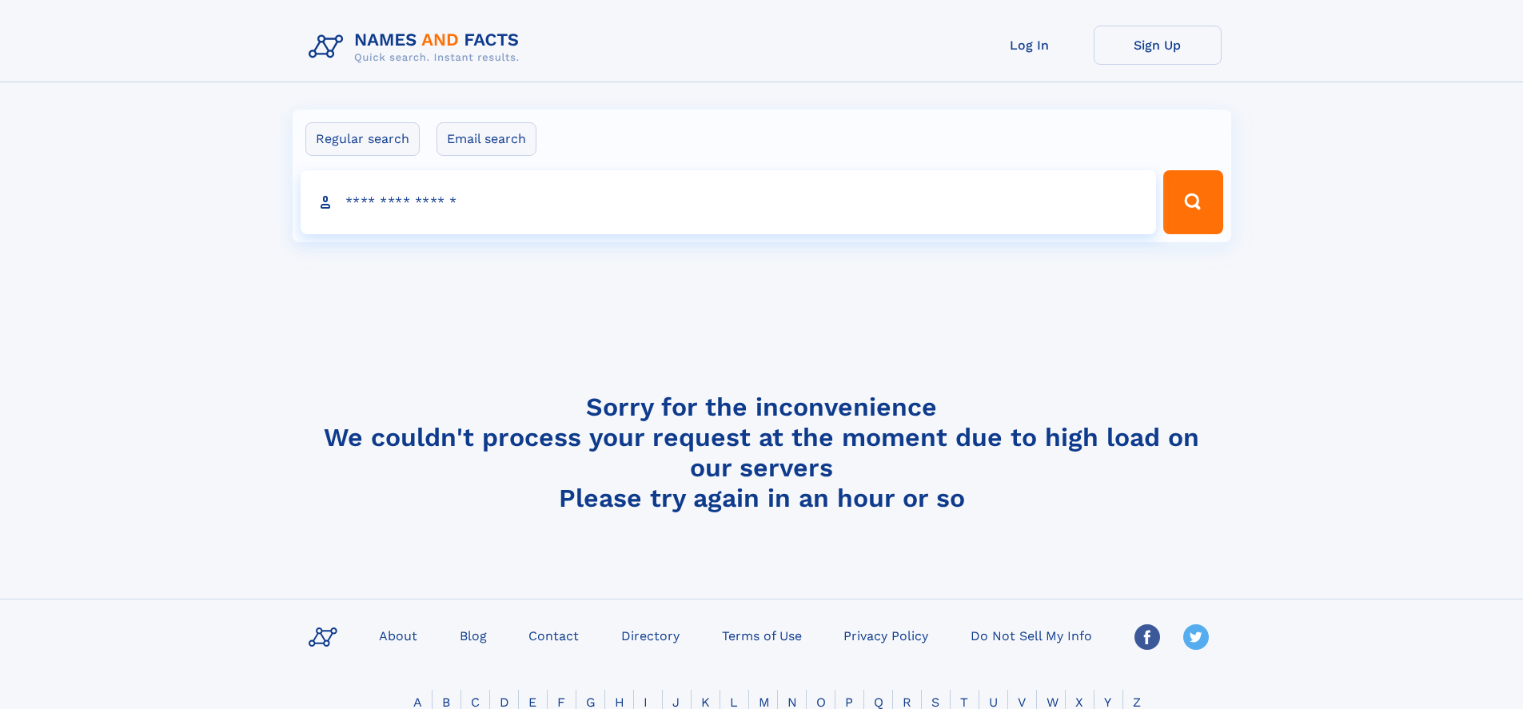  I want to click on a: Contact, so click(553, 635).